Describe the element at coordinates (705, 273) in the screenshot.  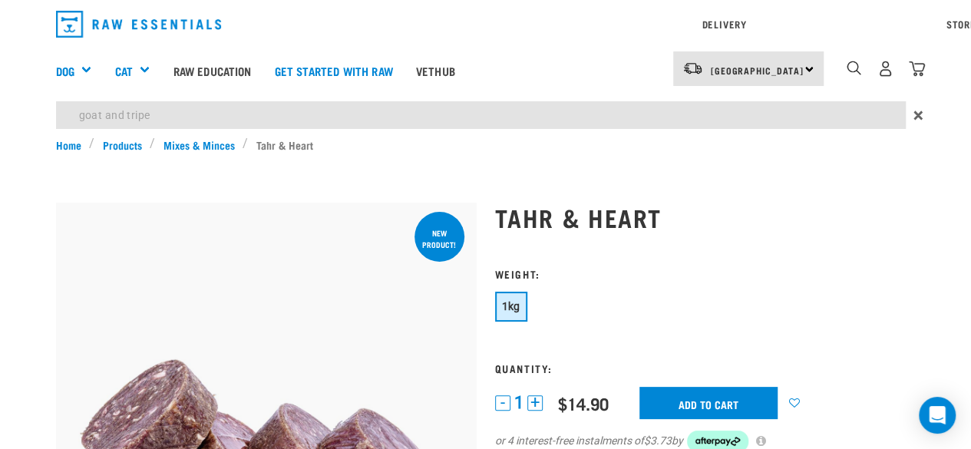
I see `h3: Weight:` at that location.